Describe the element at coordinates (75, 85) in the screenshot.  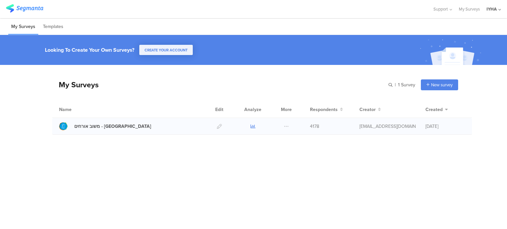
I see `div: My Surveys` at that location.